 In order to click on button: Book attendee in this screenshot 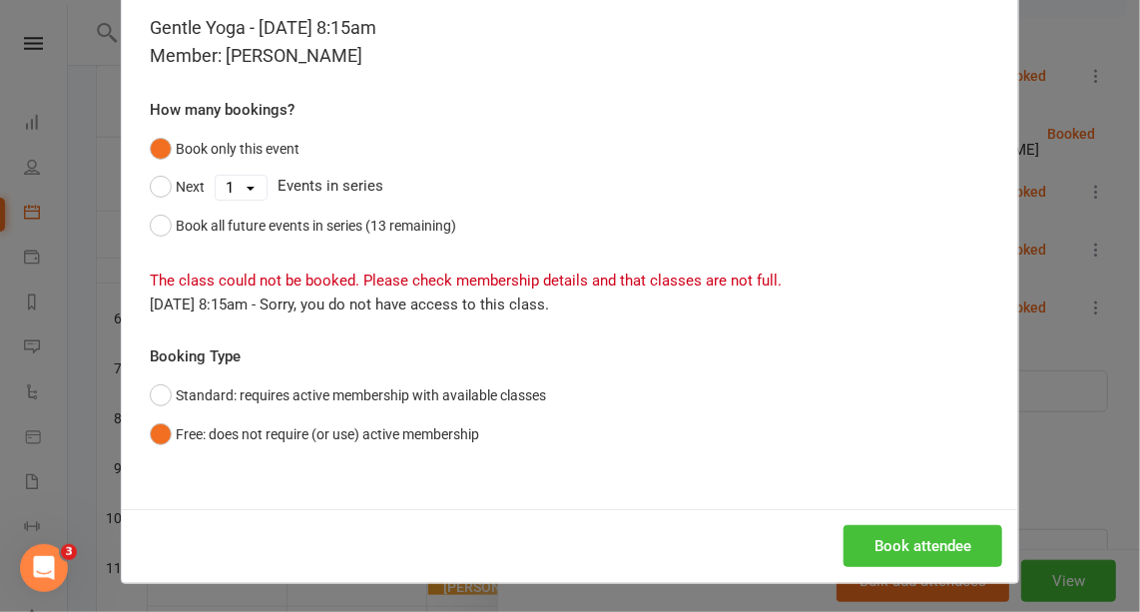, I will do `click(923, 546)`.